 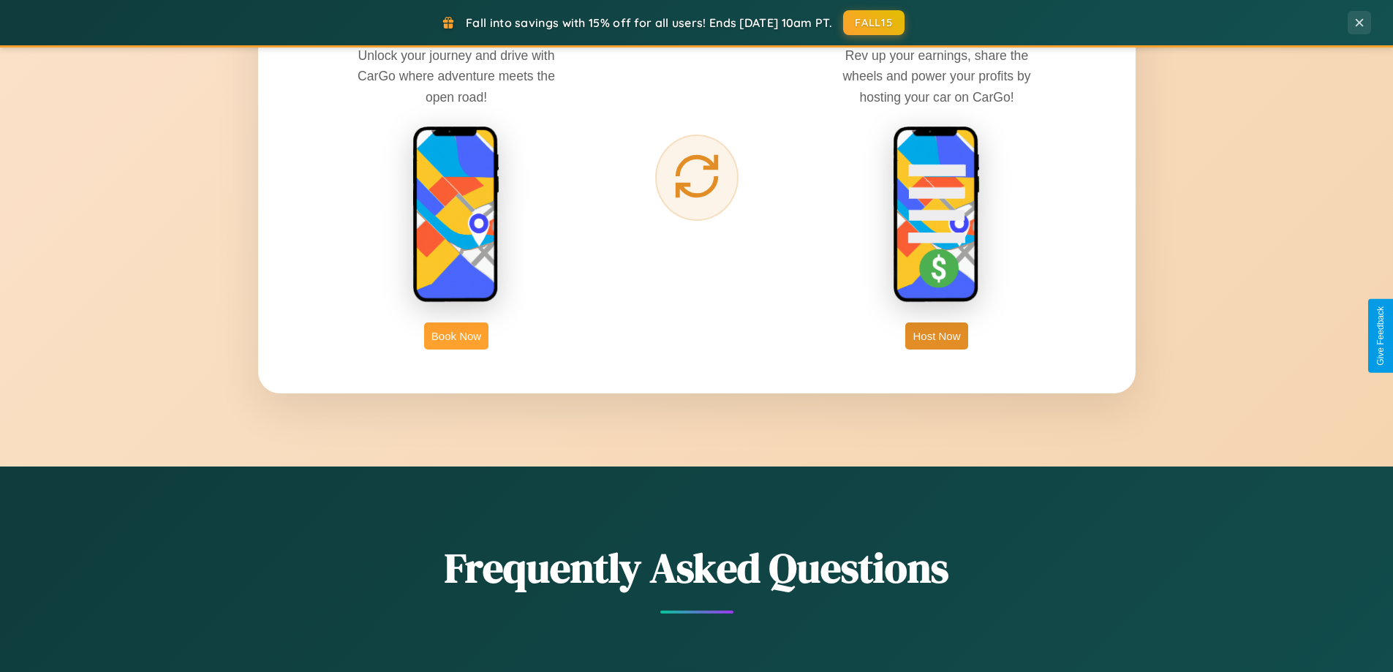 I want to click on p: Rev up your earnings, share the wheels and power your profits by hosting your car on CarGo!, so click(x=936, y=76).